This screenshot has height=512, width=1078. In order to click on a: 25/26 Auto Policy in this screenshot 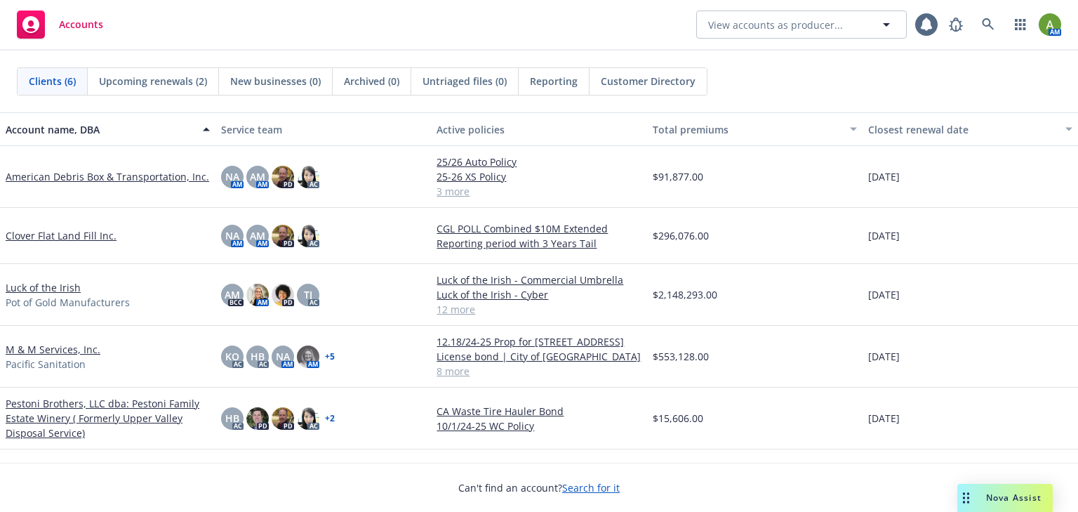, I will do `click(538, 161)`.